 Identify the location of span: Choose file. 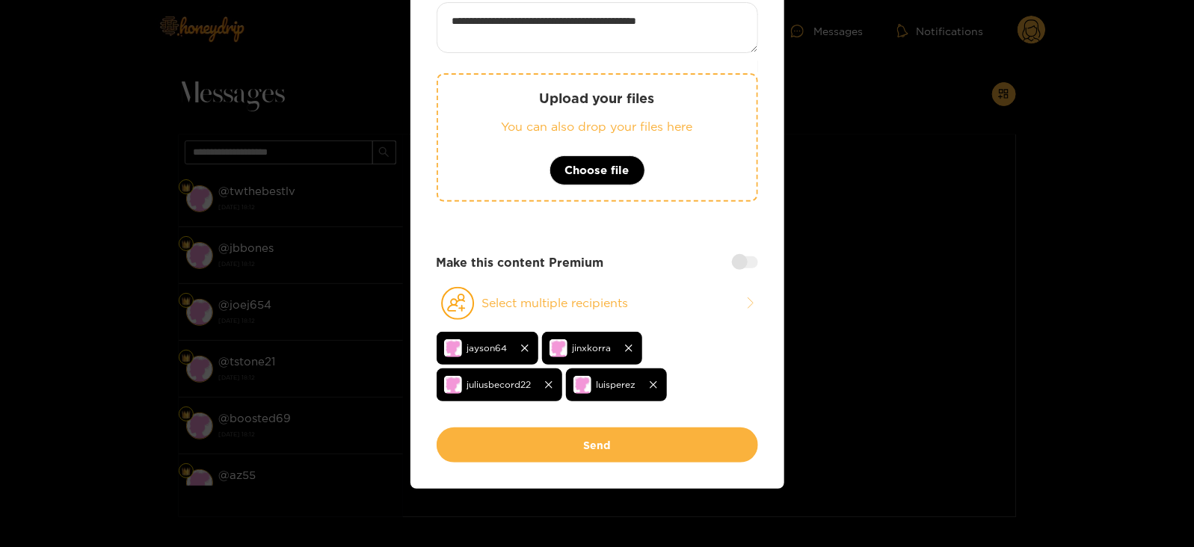
(597, 170).